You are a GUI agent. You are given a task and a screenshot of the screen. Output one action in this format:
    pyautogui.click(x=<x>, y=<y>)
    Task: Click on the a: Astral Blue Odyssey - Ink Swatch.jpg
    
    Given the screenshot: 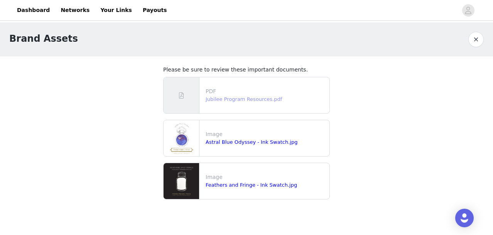 What is the action you would take?
    pyautogui.click(x=252, y=142)
    